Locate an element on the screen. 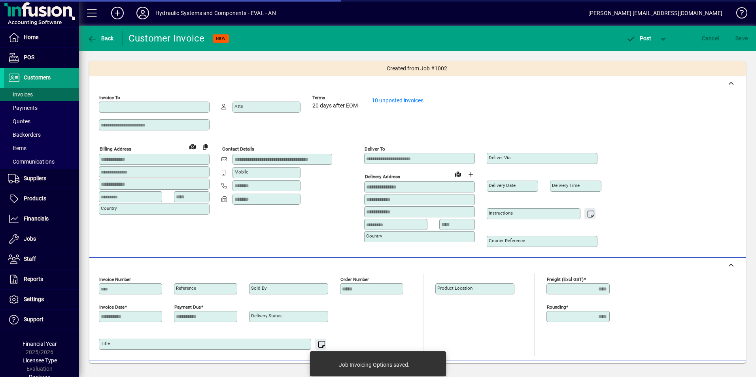 This screenshot has height=377, width=756. div: Customer Invoice is located at coordinates (167, 38).